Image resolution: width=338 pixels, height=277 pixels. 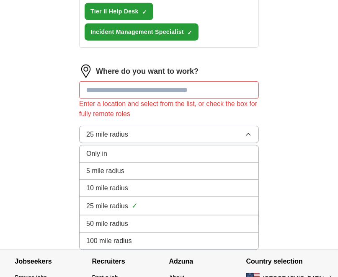 I want to click on span: 100 mile radius, so click(x=109, y=241).